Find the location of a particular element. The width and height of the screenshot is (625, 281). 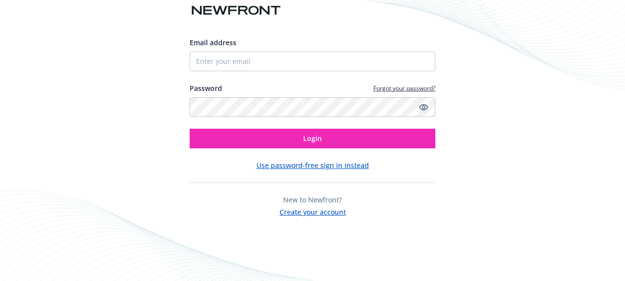

button: Login is located at coordinates (312, 138).